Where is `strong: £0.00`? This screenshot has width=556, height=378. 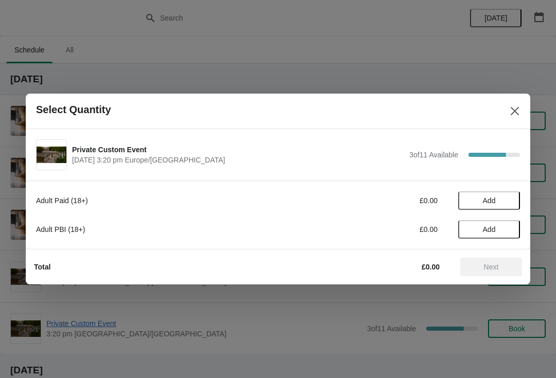
strong: £0.00 is located at coordinates (430, 267).